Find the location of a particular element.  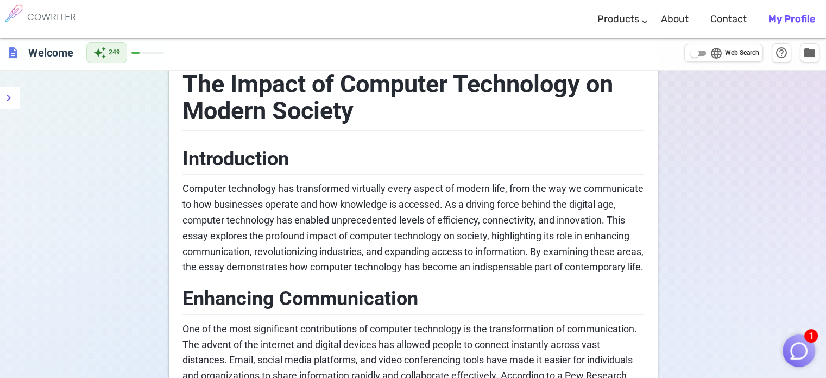

span: auto_awesome is located at coordinates (100, 53).